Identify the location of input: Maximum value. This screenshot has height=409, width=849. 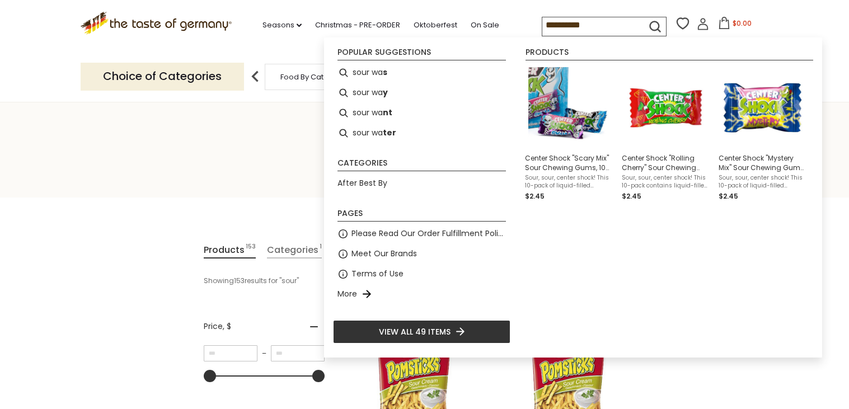
(298, 353).